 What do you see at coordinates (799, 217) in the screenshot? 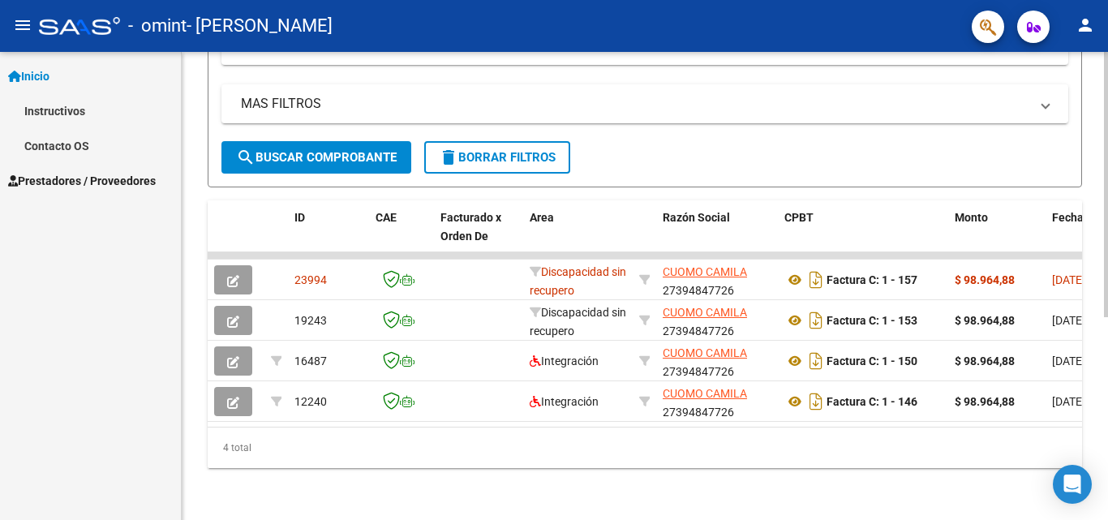
I see `span: CPBT` at bounding box center [799, 217].